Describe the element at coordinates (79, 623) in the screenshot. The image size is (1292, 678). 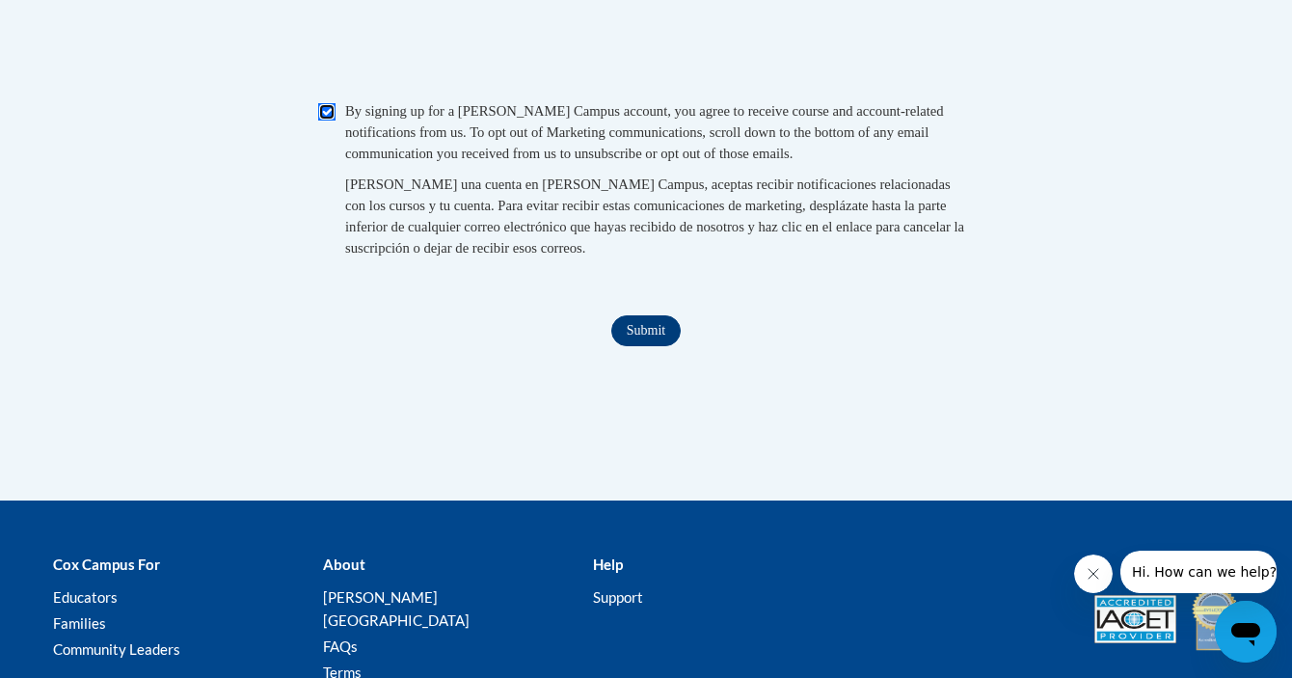
I see `a: Families` at that location.